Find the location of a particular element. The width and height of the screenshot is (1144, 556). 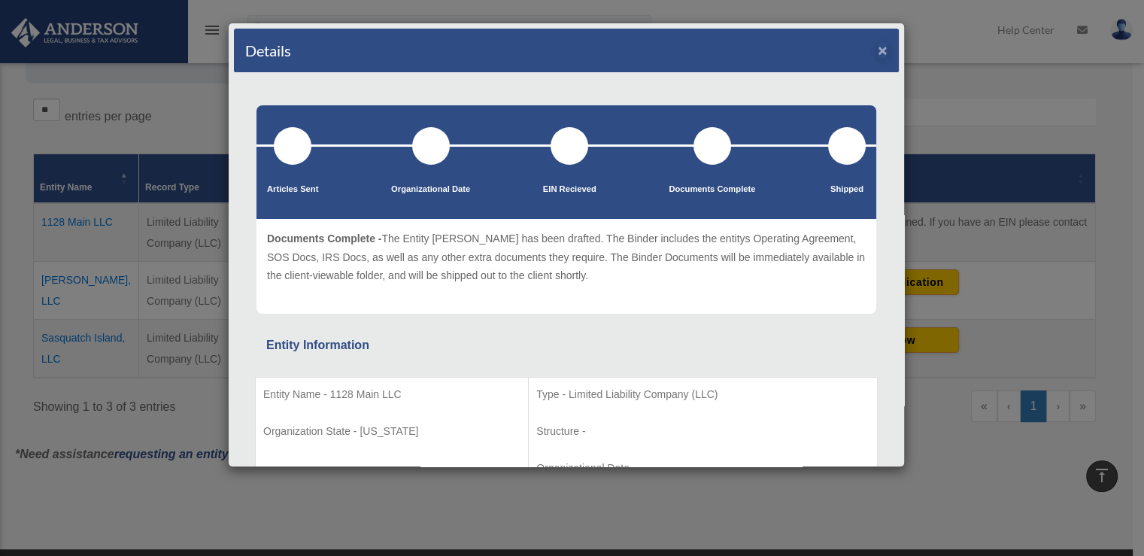

p: Structure - is located at coordinates (702, 431).